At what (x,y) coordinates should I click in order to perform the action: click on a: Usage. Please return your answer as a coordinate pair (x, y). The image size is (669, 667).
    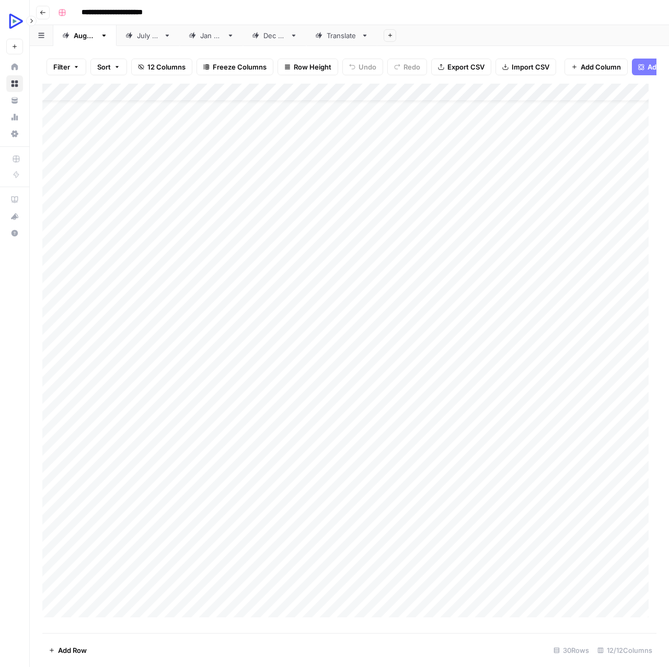
    Looking at the image, I should click on (15, 117).